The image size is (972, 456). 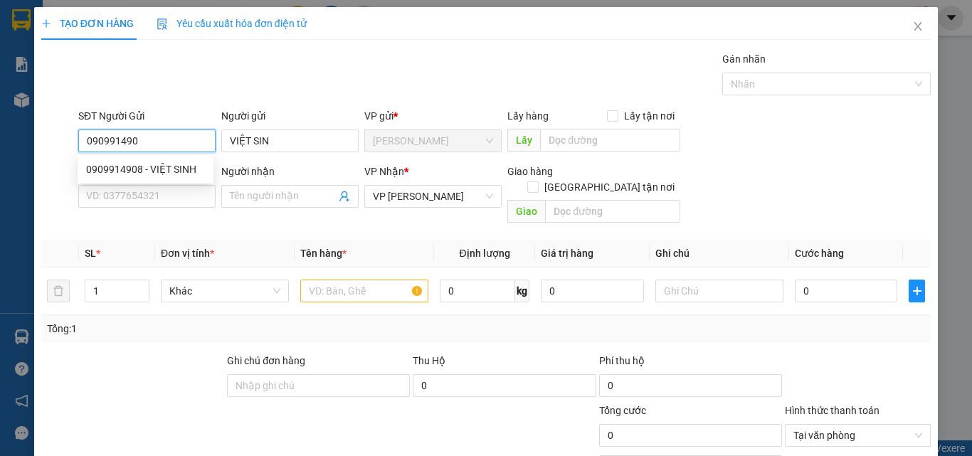 What do you see at coordinates (69, 53) in the screenshot?
I see `div: CÔ MÙI` at bounding box center [69, 53].